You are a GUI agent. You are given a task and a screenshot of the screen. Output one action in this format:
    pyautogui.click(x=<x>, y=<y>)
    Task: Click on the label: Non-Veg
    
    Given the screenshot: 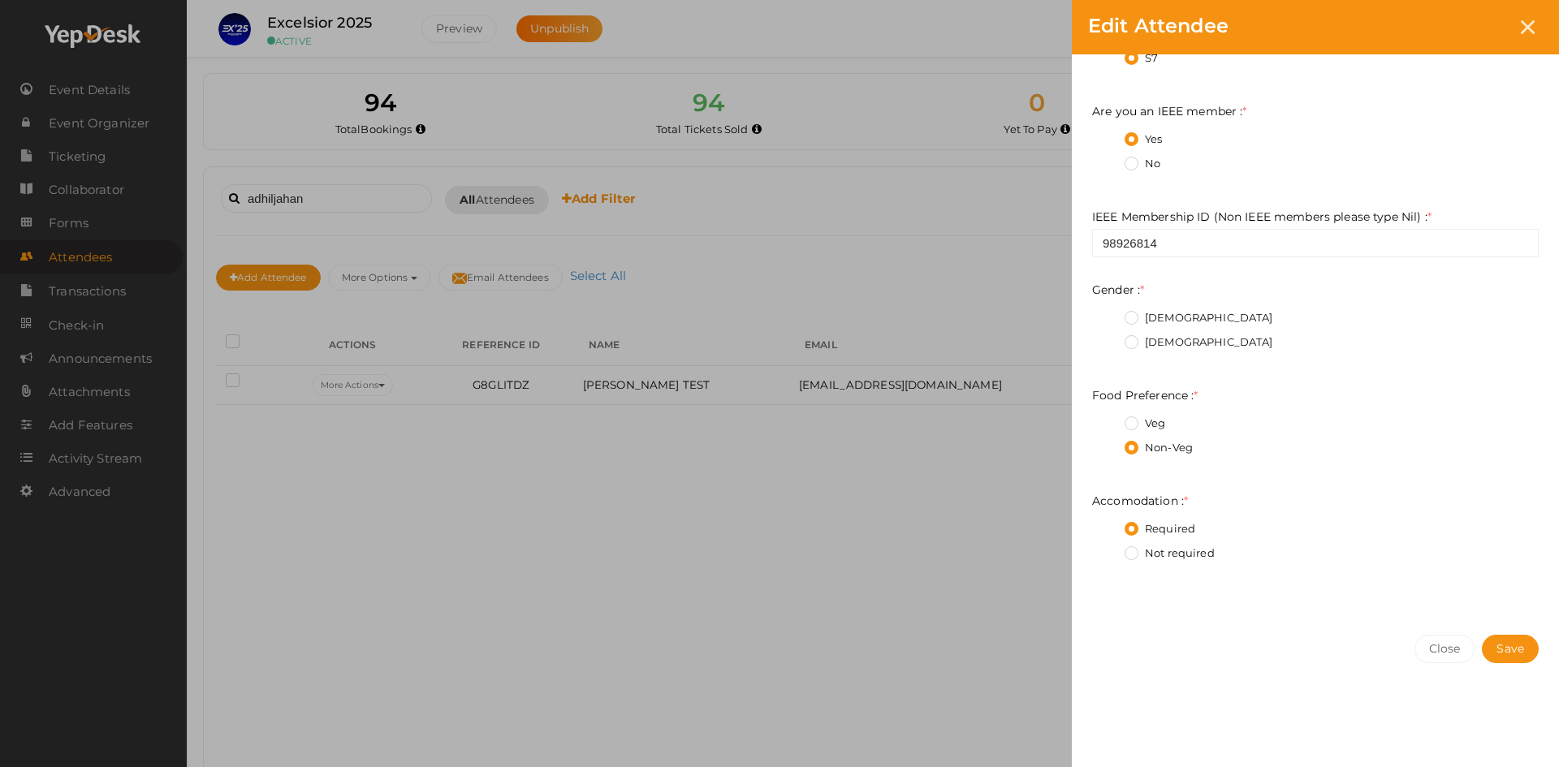 What is the action you would take?
    pyautogui.click(x=1159, y=448)
    